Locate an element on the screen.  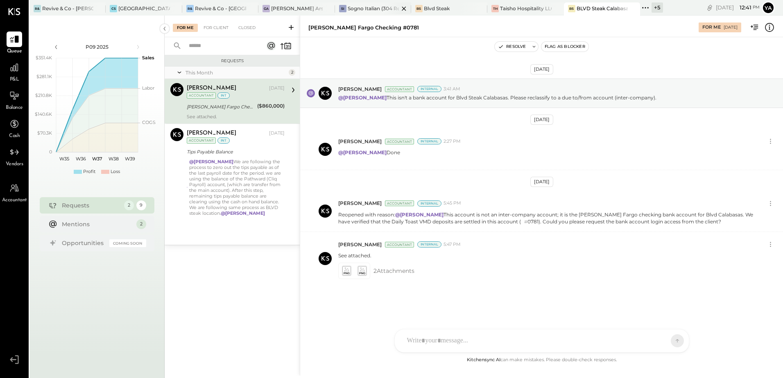
text: W37 is located at coordinates (97, 159).